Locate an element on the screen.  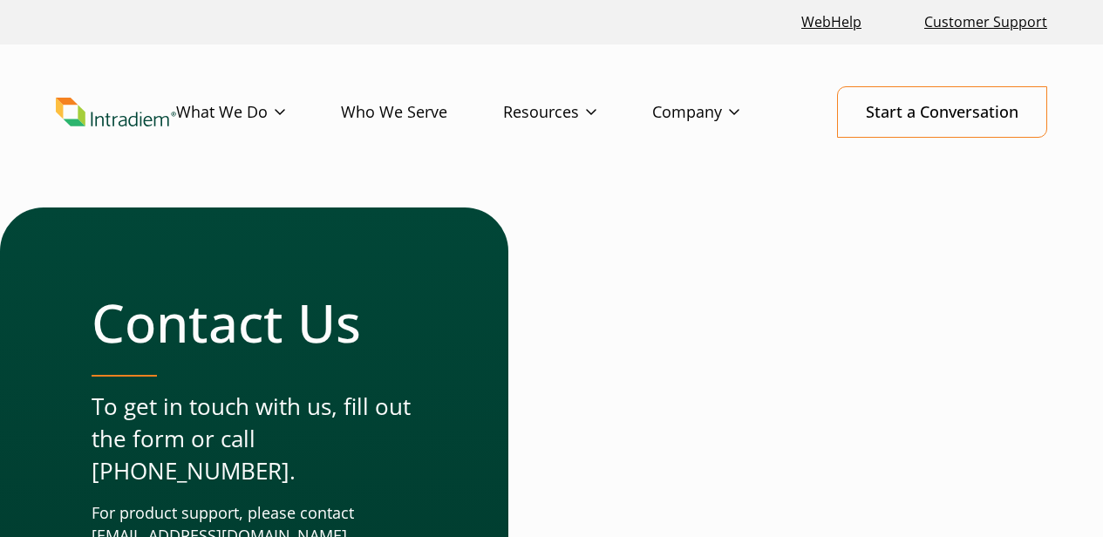
a: Link to homepage of Intradiem is located at coordinates (116, 112).